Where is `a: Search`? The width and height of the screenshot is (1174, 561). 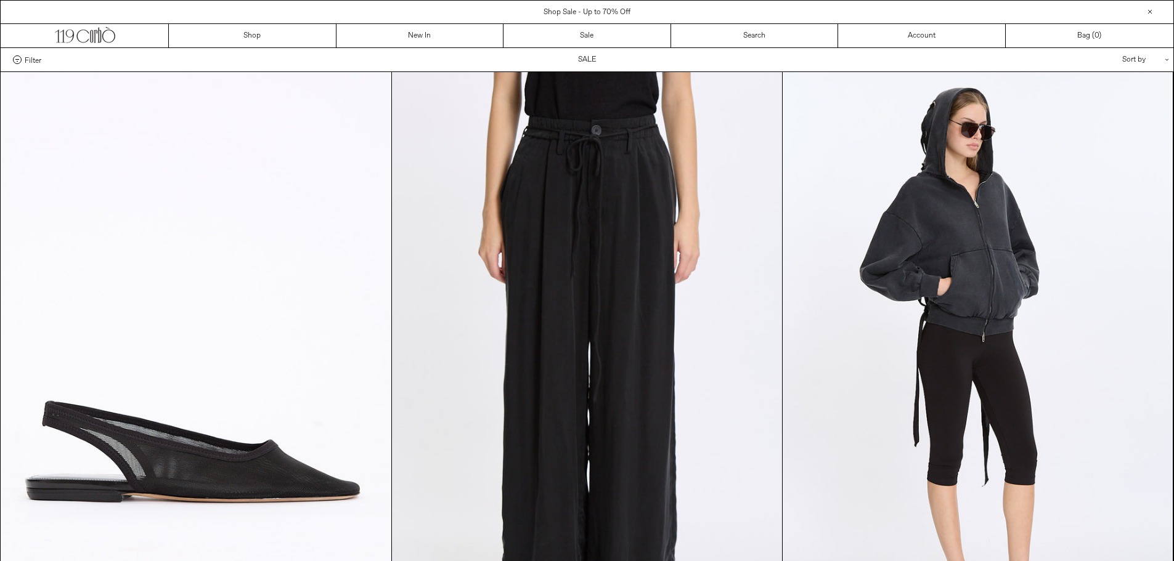 a: Search is located at coordinates (755, 36).